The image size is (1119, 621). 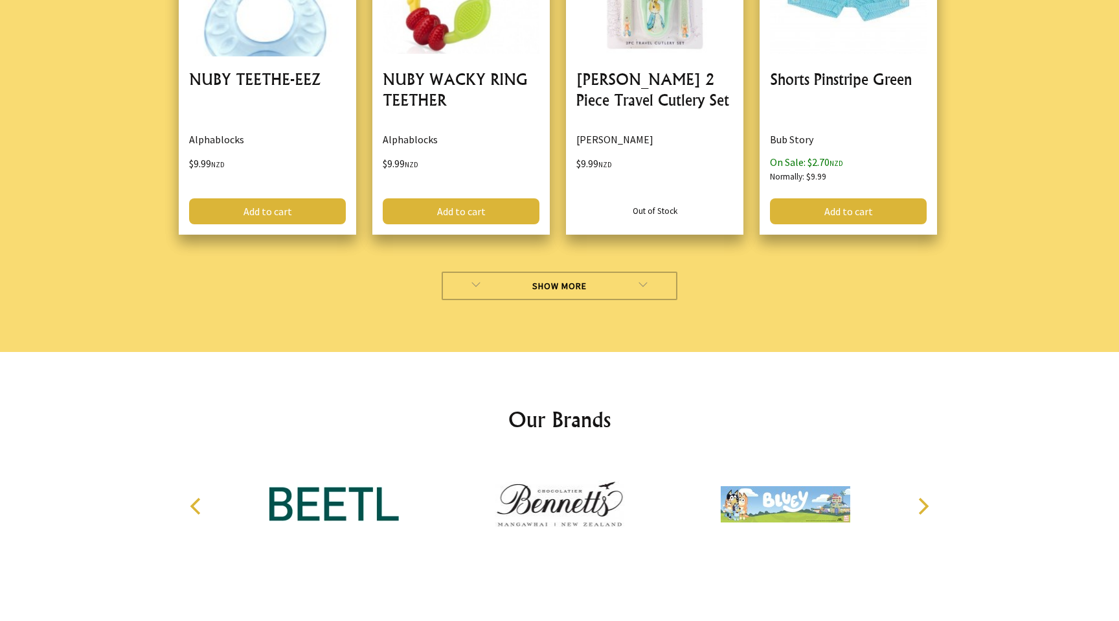 I want to click on button: Previous, so click(x=197, y=506).